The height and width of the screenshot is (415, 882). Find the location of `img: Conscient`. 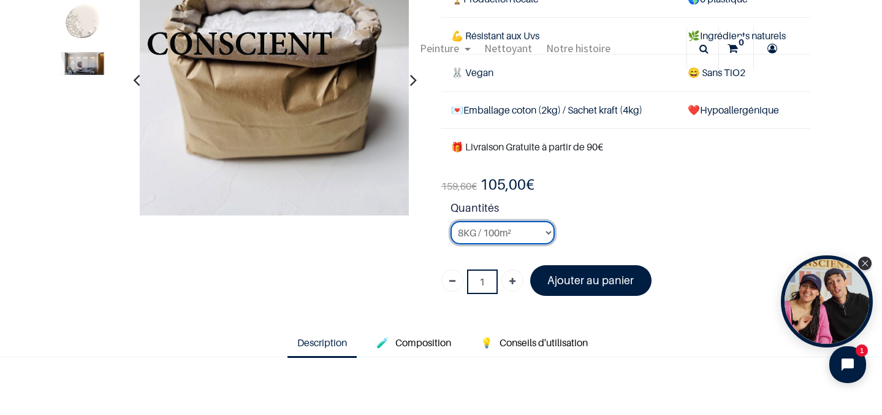

img: Conscient is located at coordinates (239, 48).